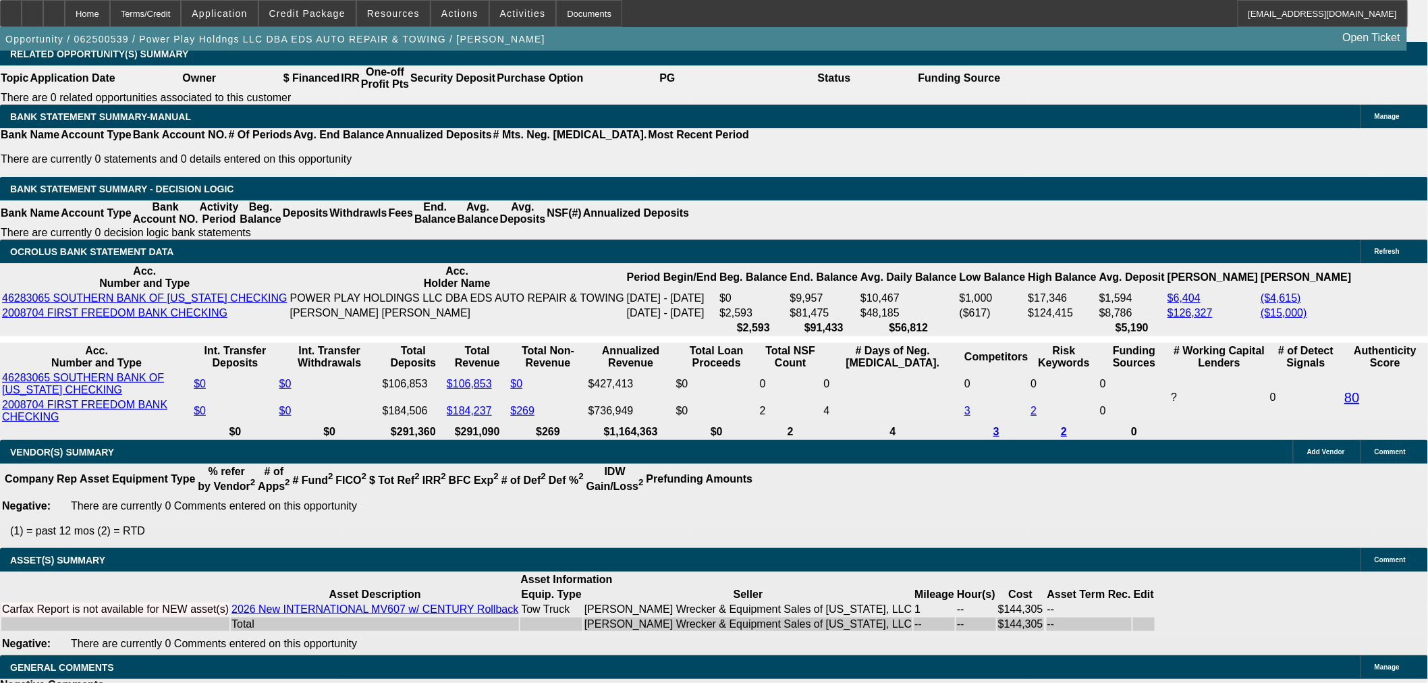  Describe the element at coordinates (1284, 313) in the screenshot. I see `a: ($15,000)` at that location.